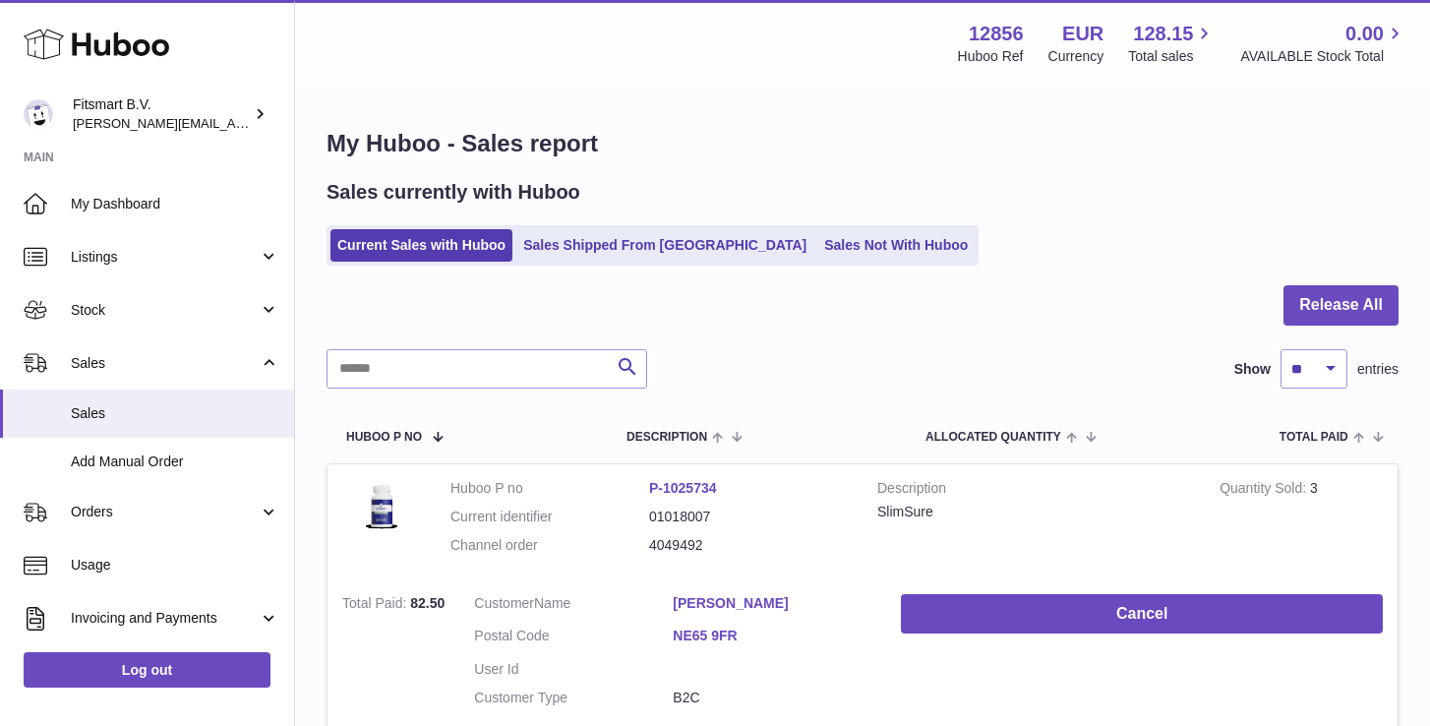 This screenshot has width=1430, height=726. What do you see at coordinates (1162, 33) in the screenshot?
I see `span: 128.15` at bounding box center [1162, 33].